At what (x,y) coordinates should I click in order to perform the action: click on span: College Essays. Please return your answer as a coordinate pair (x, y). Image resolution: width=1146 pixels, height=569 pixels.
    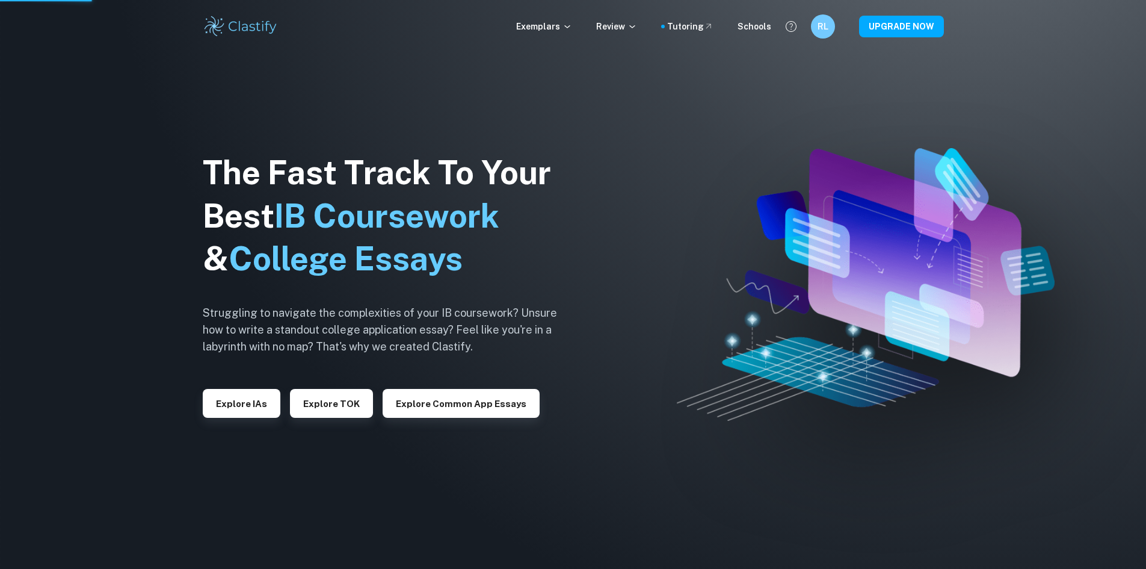
    Looking at the image, I should click on (345, 258).